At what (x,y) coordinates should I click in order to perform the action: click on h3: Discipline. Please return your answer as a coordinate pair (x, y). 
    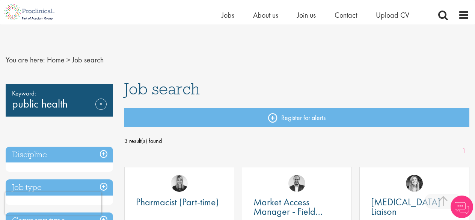
    Looking at the image, I should click on (59, 154).